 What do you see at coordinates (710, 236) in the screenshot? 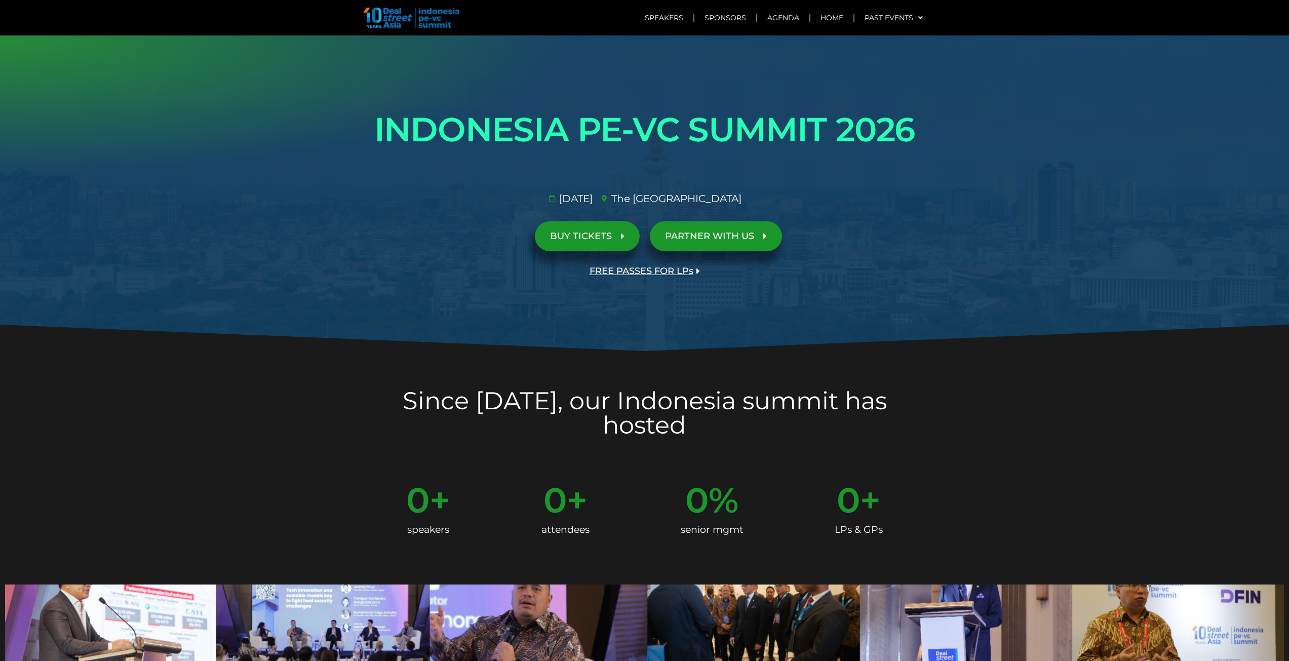
I see `span: PARTNER WITH US` at bounding box center [710, 236].